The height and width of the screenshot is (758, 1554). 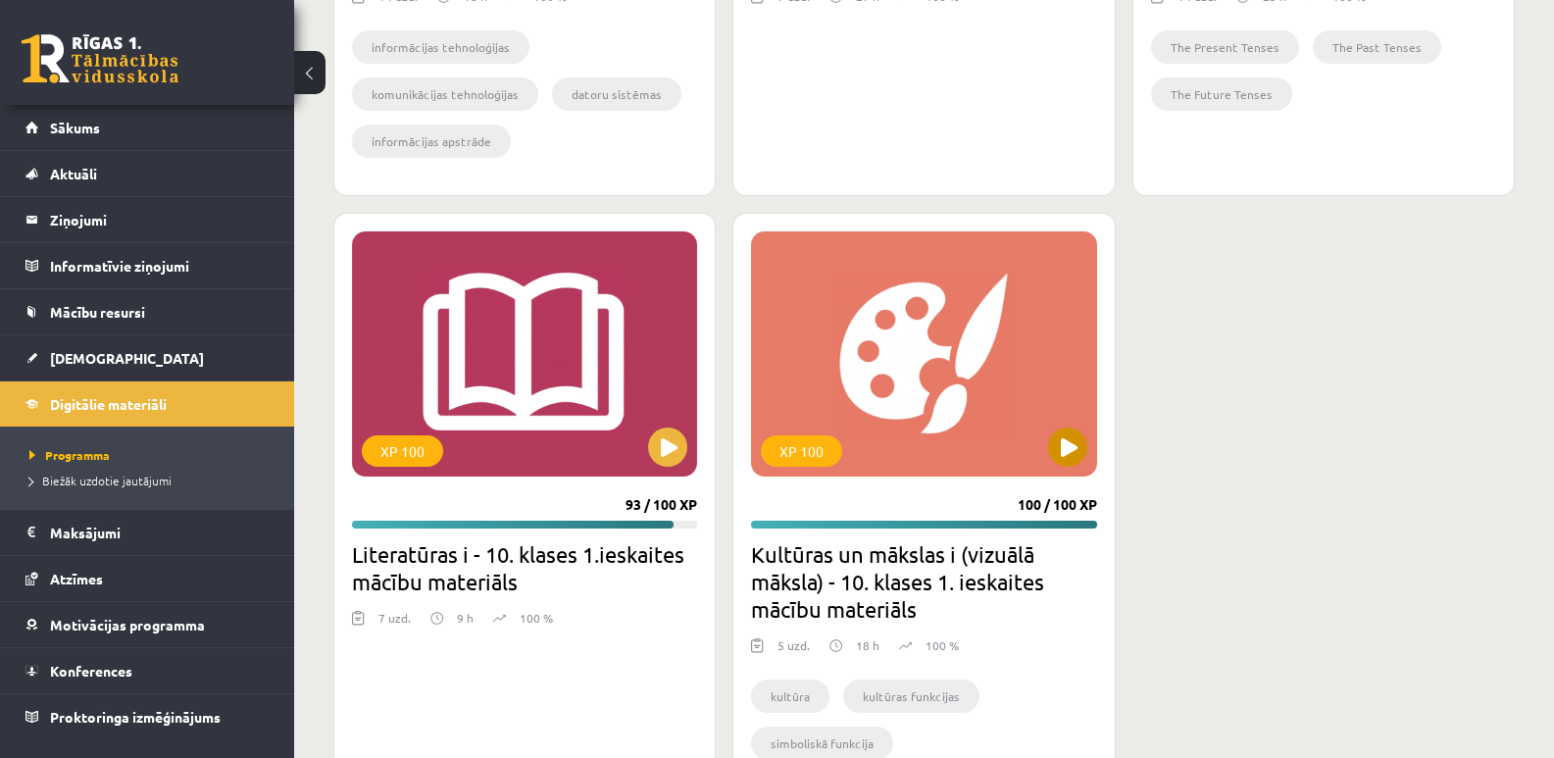 What do you see at coordinates (445, 94) in the screenshot?
I see `li: komunikācijas tehnoloģijas` at bounding box center [445, 94].